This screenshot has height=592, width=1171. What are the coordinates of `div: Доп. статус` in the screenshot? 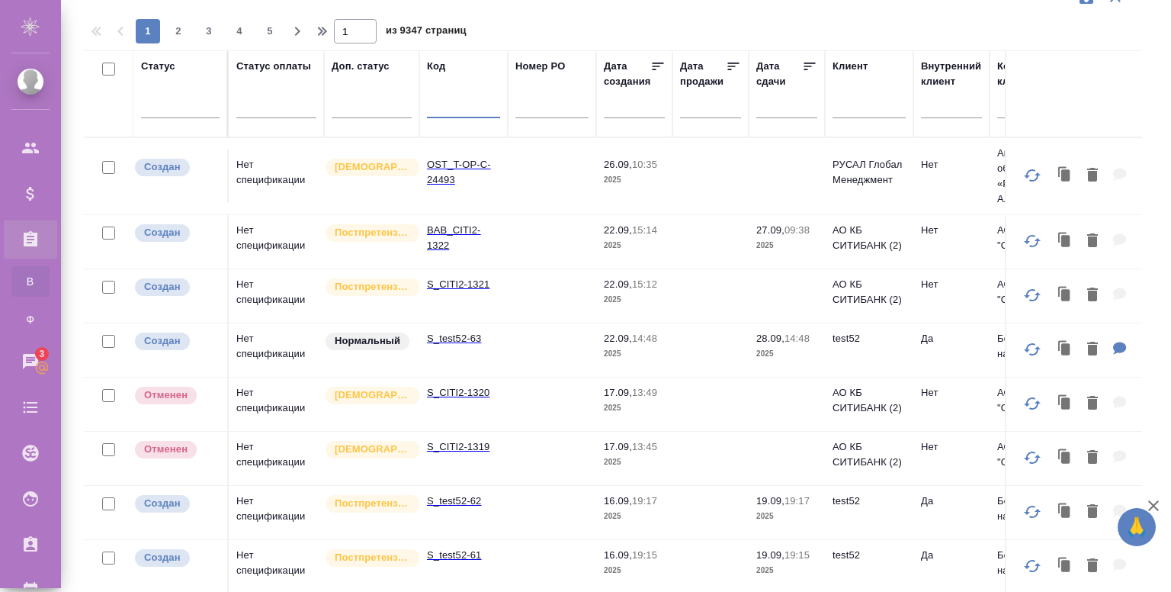 It's located at (361, 66).